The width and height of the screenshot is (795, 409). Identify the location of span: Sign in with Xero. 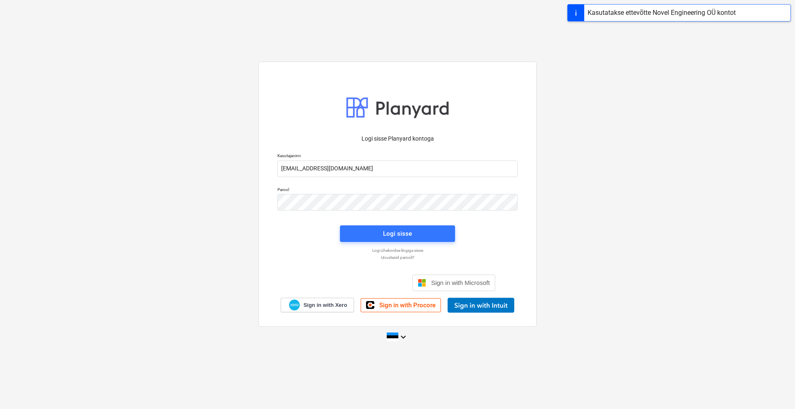
(325, 305).